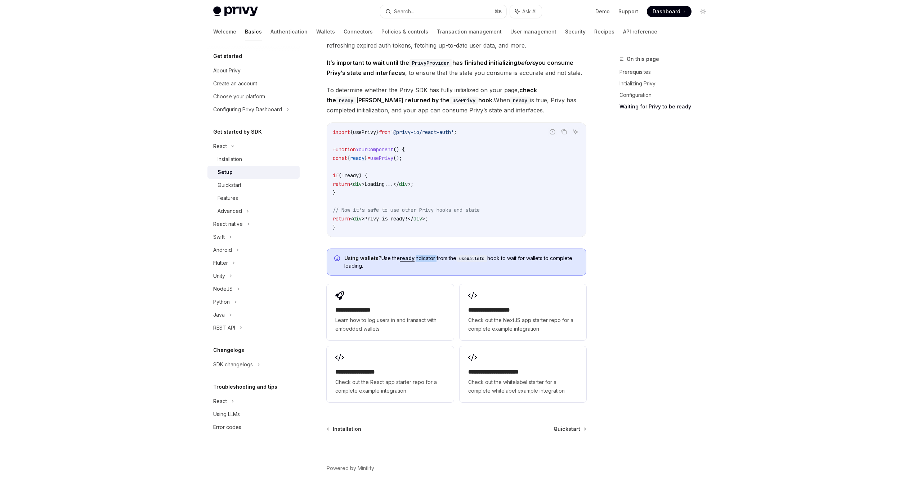  What do you see at coordinates (228, 198) in the screenshot?
I see `div: Features` at bounding box center [228, 198].